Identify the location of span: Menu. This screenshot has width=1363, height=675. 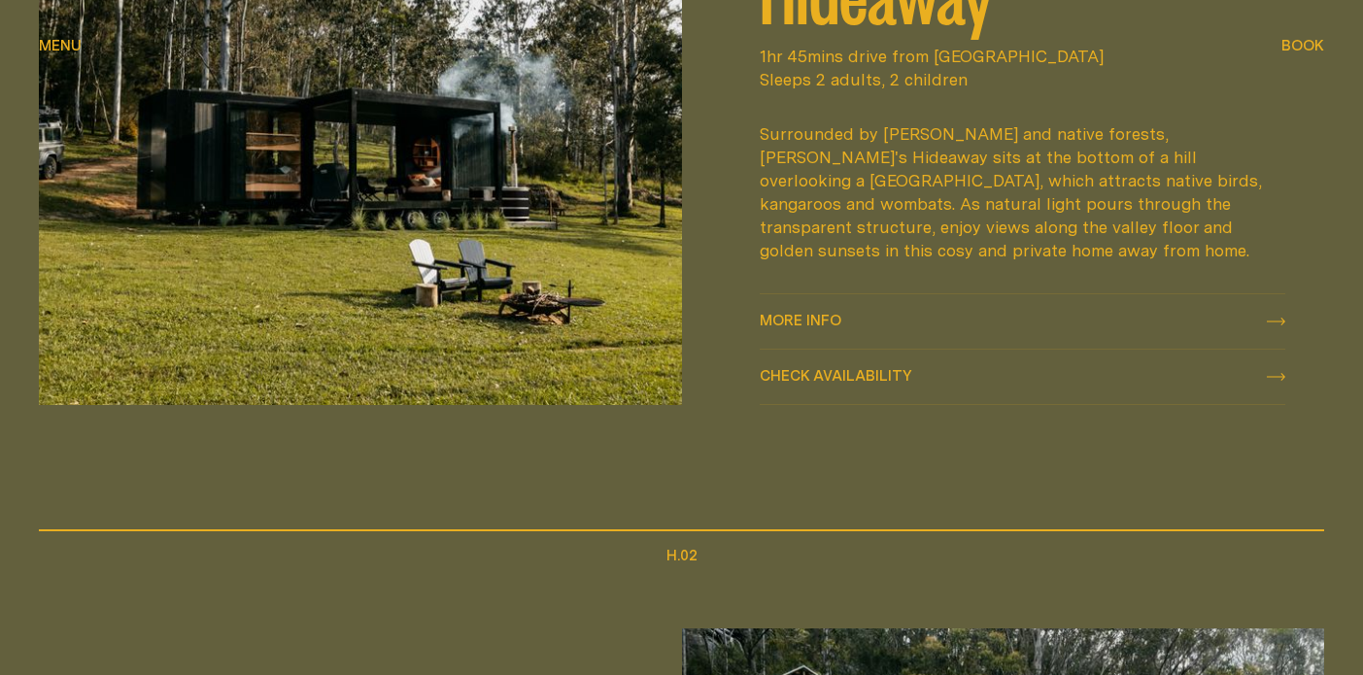
(60, 45).